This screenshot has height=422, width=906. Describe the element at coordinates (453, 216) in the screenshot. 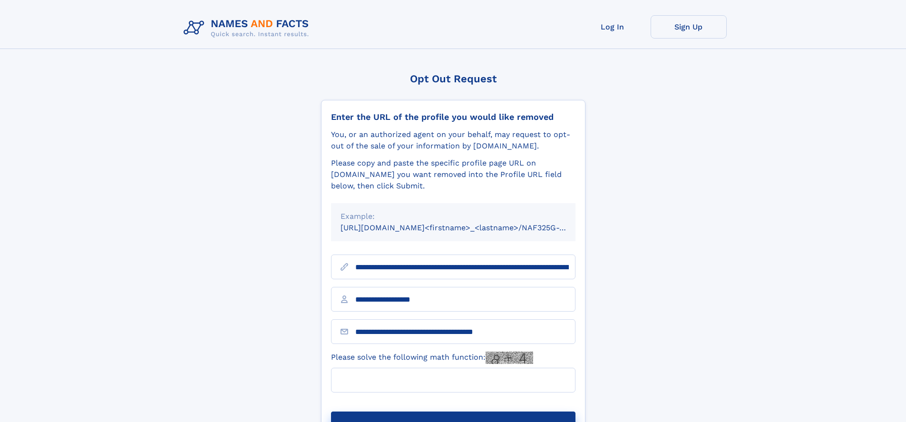

I see `div: Example:` at that location.